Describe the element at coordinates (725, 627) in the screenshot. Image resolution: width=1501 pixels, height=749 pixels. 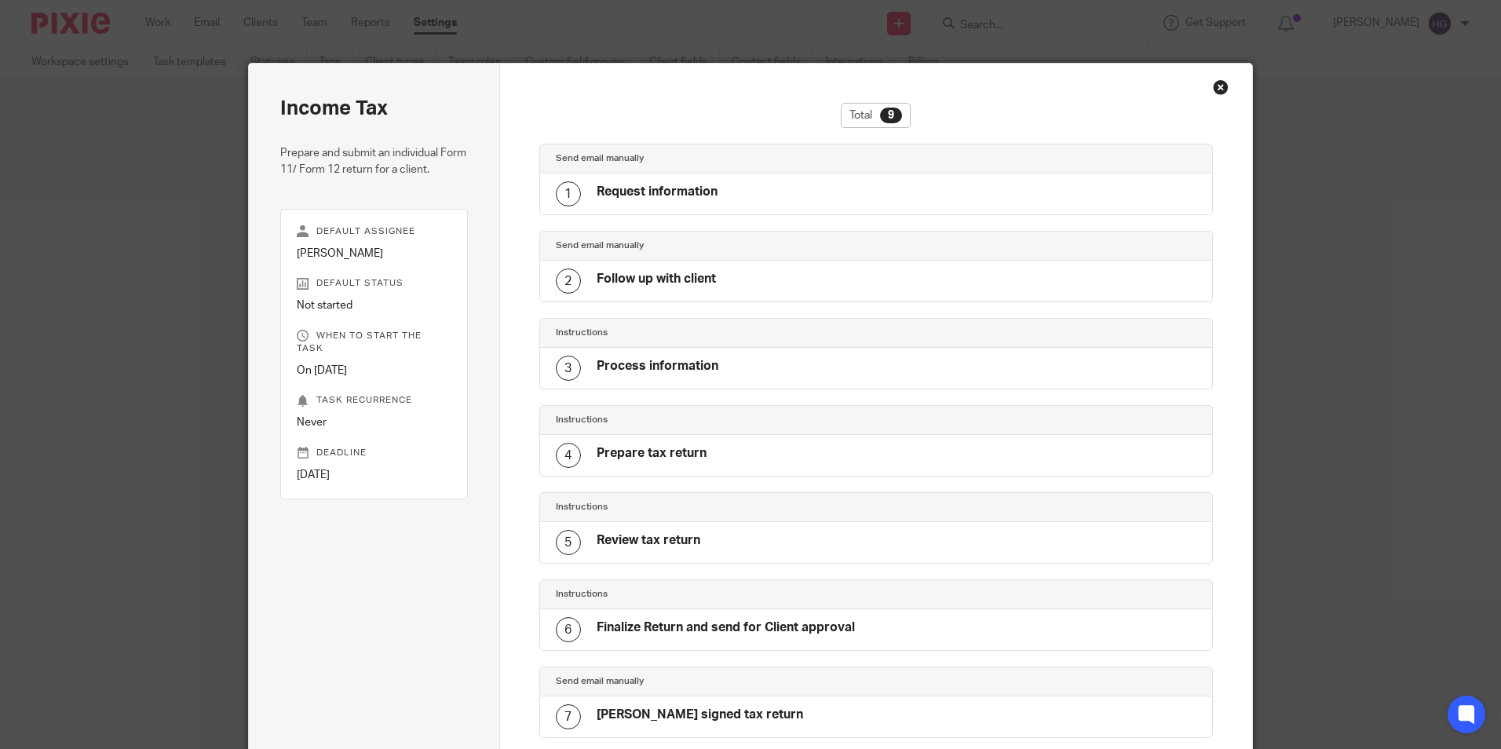
I see `h4: Finalize Return and send for Client approval` at that location.